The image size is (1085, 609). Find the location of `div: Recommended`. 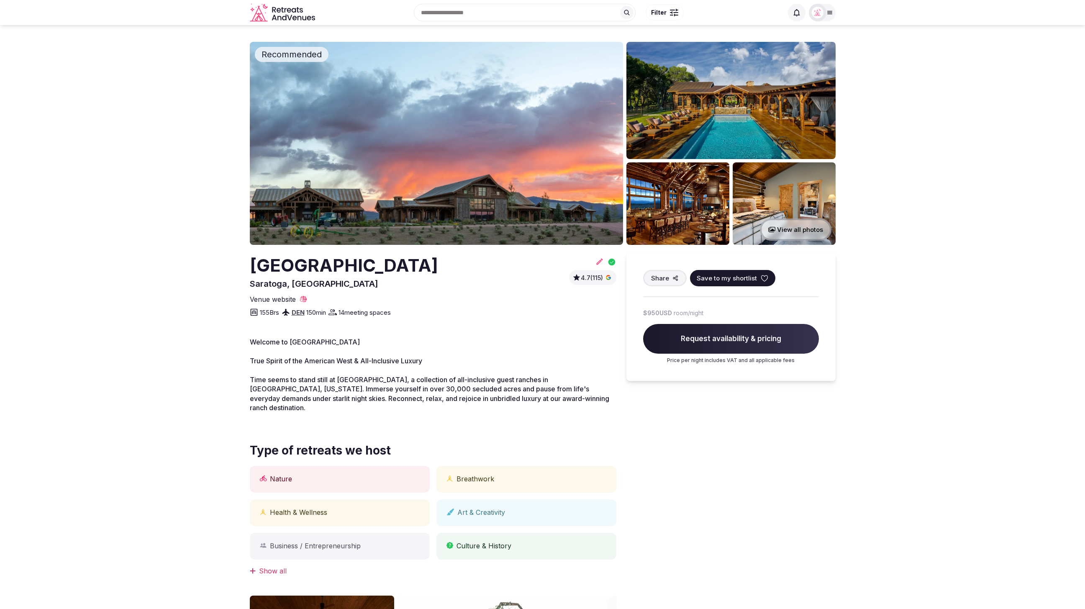

div: Recommended is located at coordinates (292, 54).